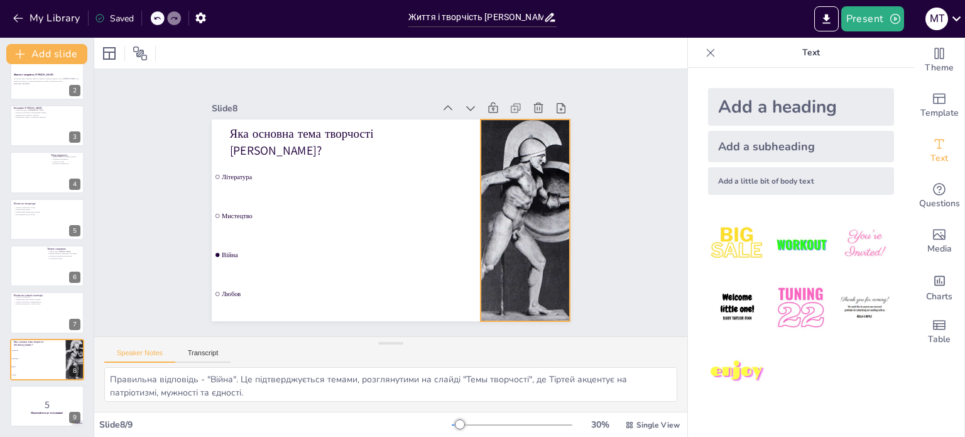  Describe the element at coordinates (801, 307) in the screenshot. I see `img: 5.jpeg` at that location.